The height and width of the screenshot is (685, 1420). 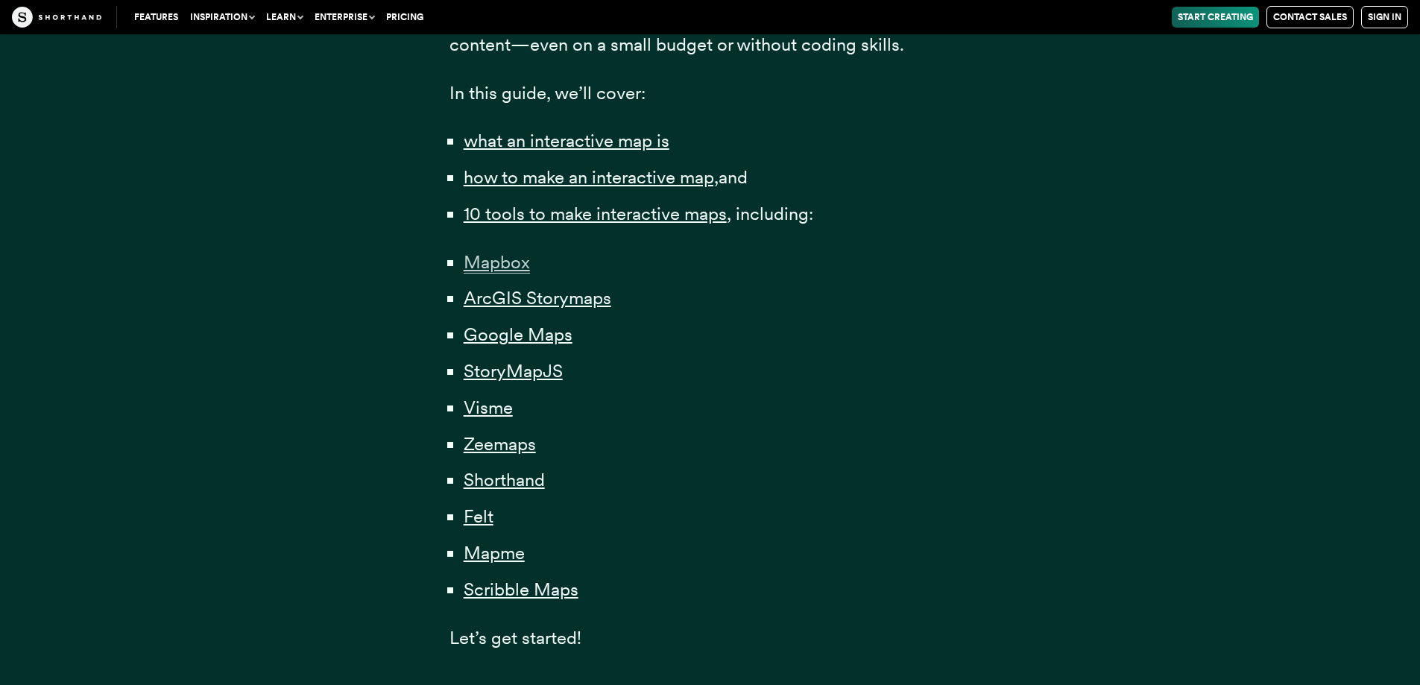 What do you see at coordinates (405, 17) in the screenshot?
I see `a: Pricing` at bounding box center [405, 17].